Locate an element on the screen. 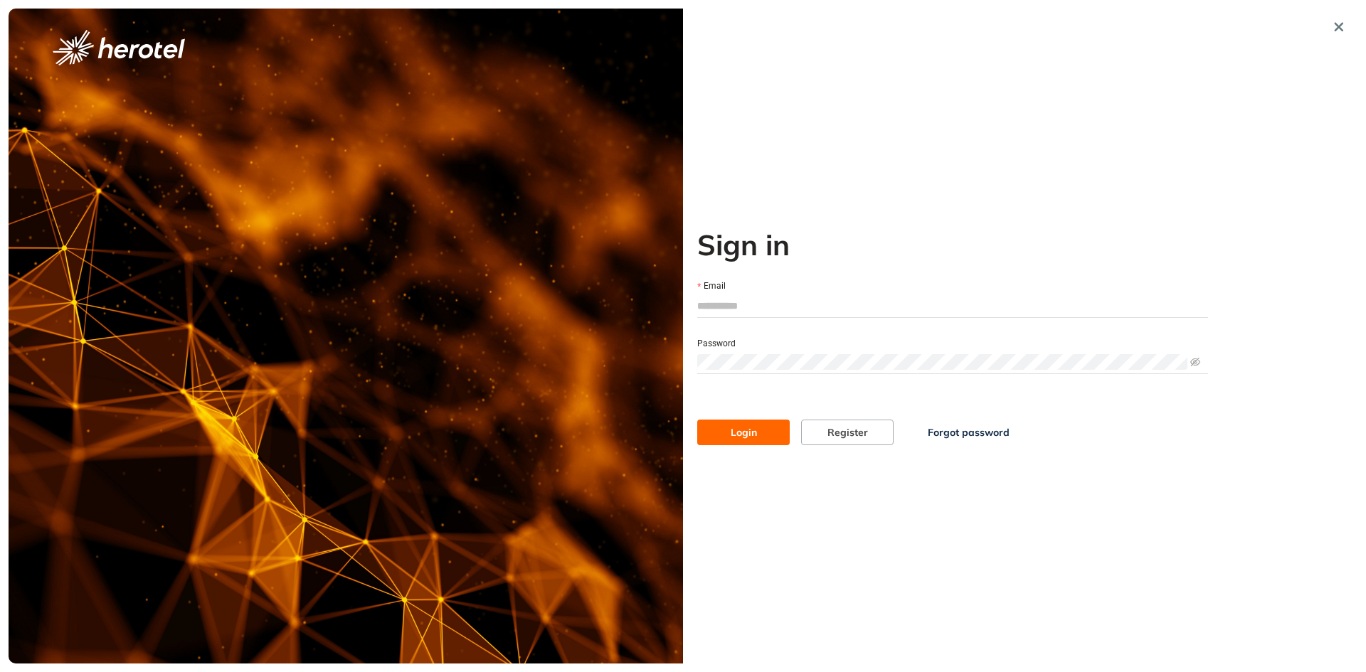  label: Password is located at coordinates (717, 344).